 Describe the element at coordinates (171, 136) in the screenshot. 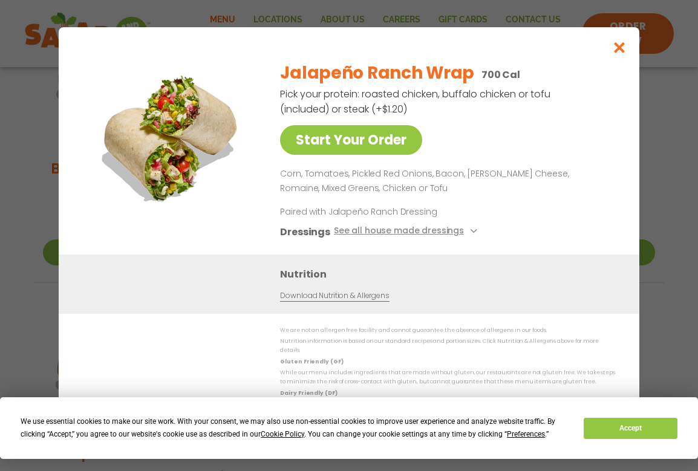

I see `img: Featured product photo for Jalapeño Ranch Wrap` at that location.